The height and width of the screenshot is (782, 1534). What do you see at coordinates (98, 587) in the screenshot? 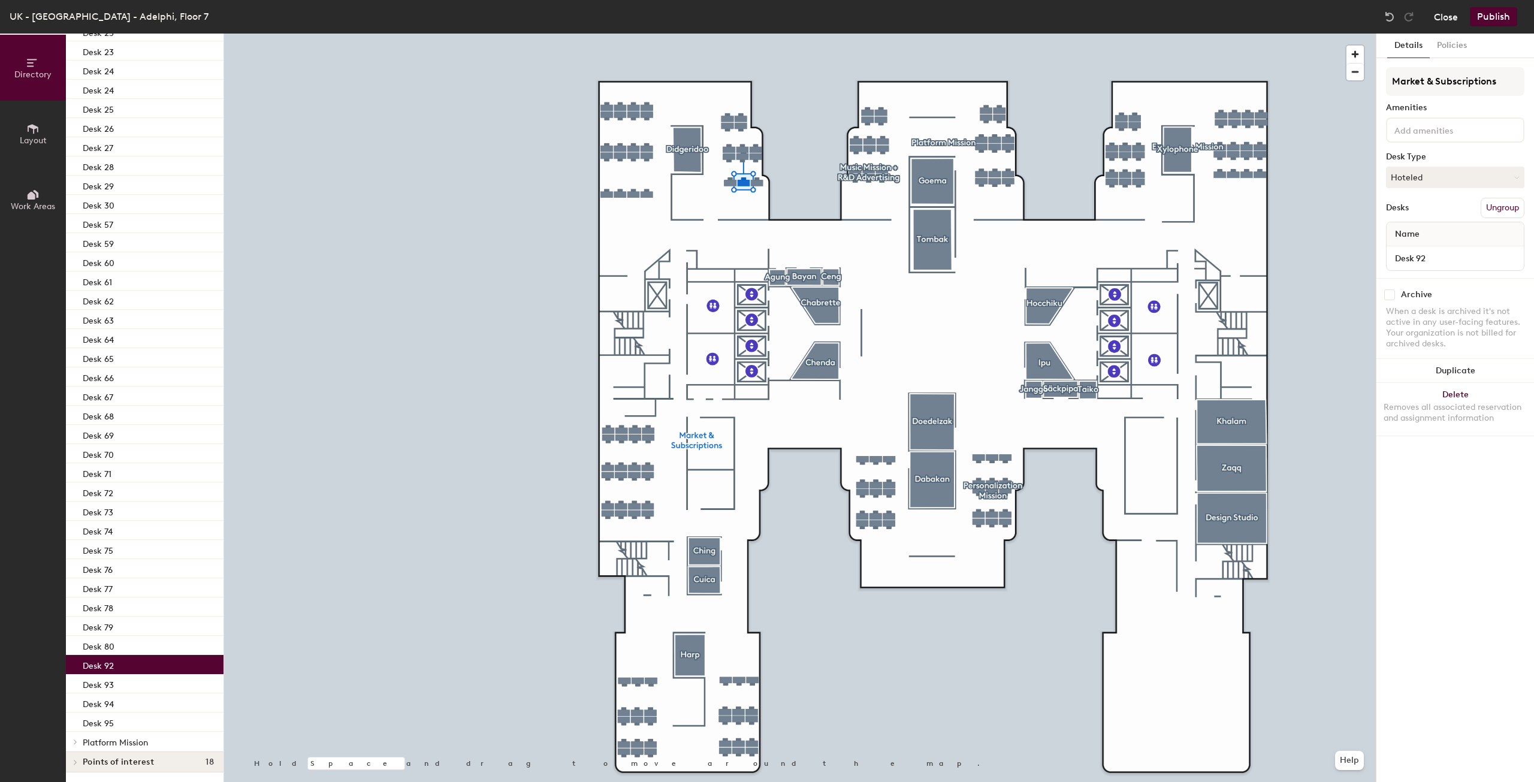
I see `p: Desk 77` at bounding box center [98, 587].